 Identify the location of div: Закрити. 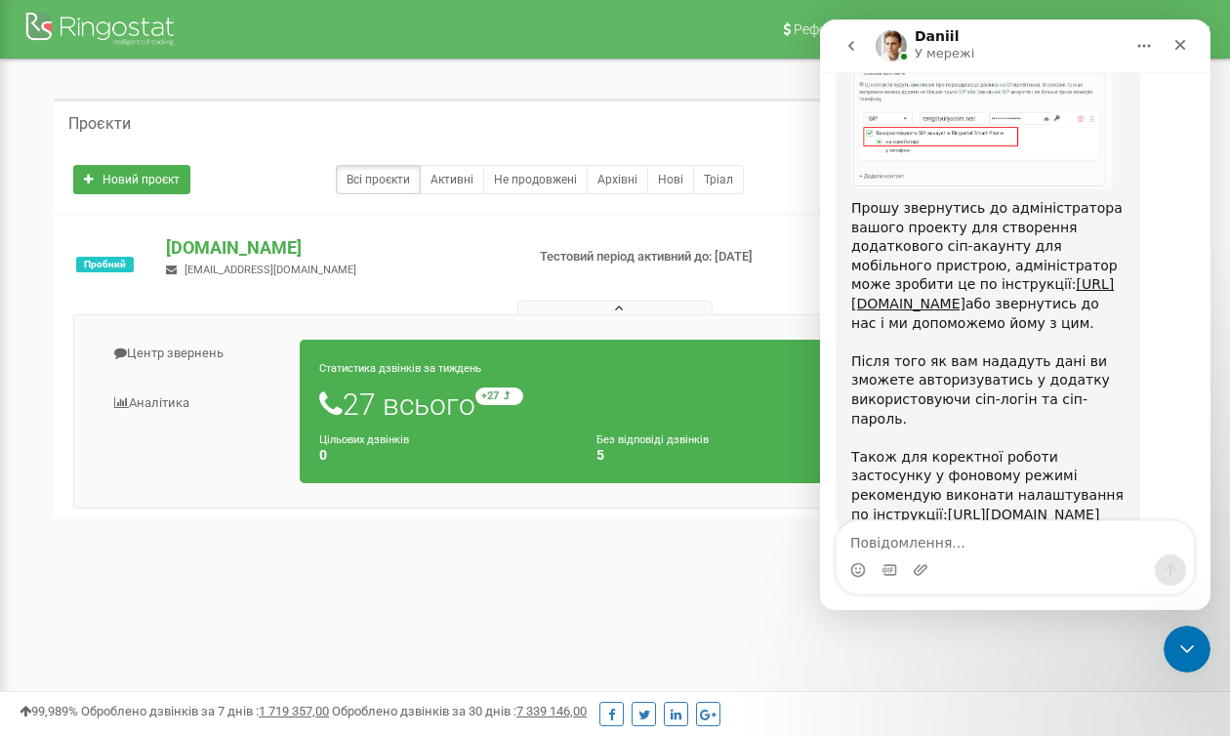
(360, 25).